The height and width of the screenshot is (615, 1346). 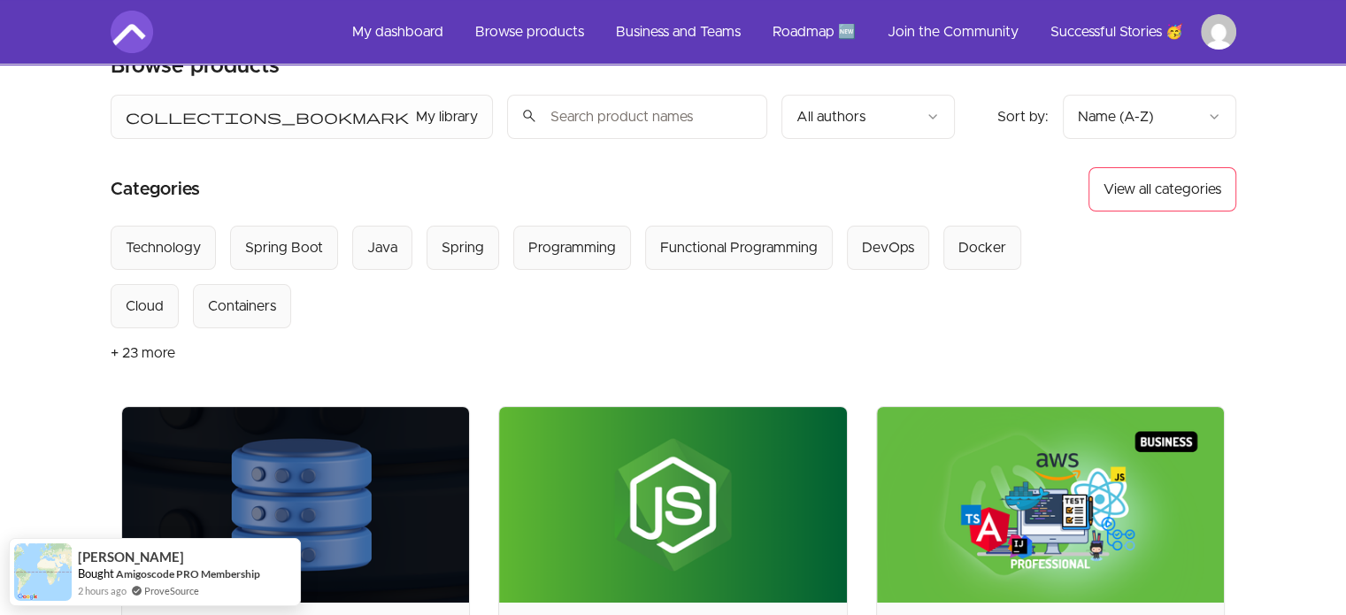 What do you see at coordinates (1050, 504) in the screenshot?
I see `img: Product image for Business - Full Stack Professional Bundle` at bounding box center [1050, 504].